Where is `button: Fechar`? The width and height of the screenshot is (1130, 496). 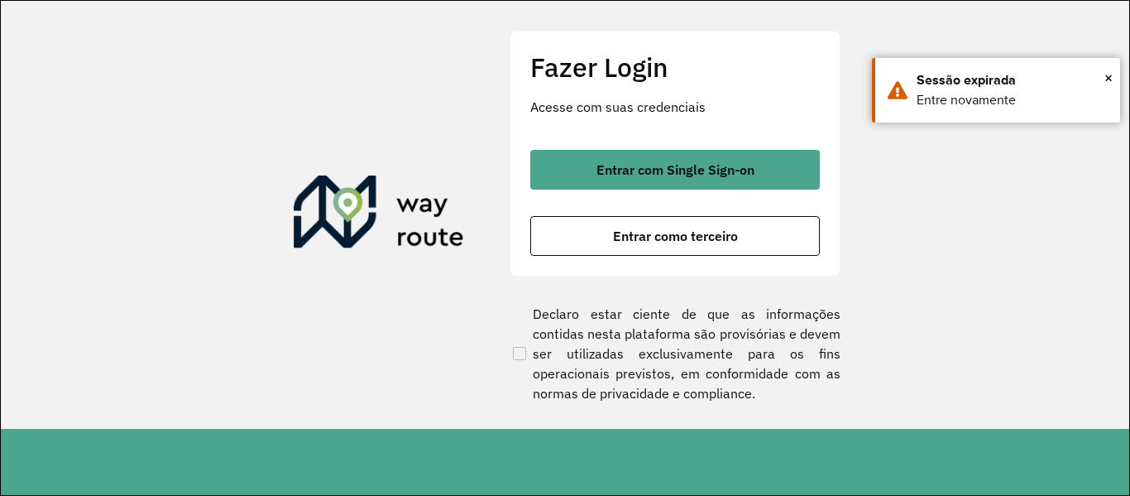
button: Fechar is located at coordinates (1109, 78).